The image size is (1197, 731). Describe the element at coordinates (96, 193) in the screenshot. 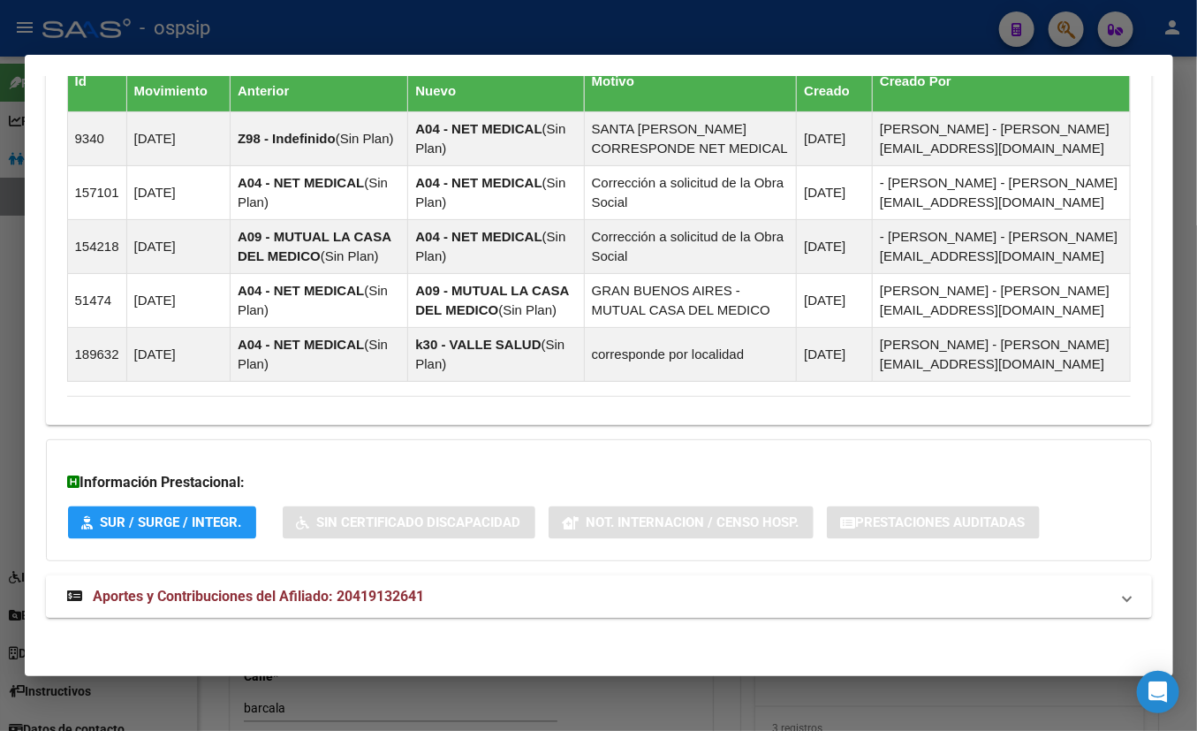

I see `td: 157101` at that location.